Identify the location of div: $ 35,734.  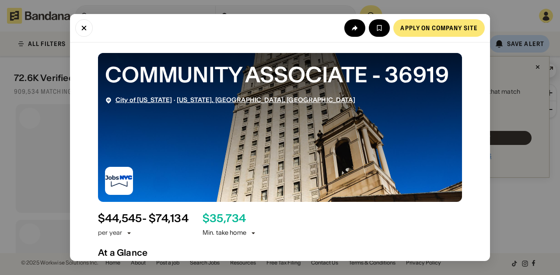
(225, 218).